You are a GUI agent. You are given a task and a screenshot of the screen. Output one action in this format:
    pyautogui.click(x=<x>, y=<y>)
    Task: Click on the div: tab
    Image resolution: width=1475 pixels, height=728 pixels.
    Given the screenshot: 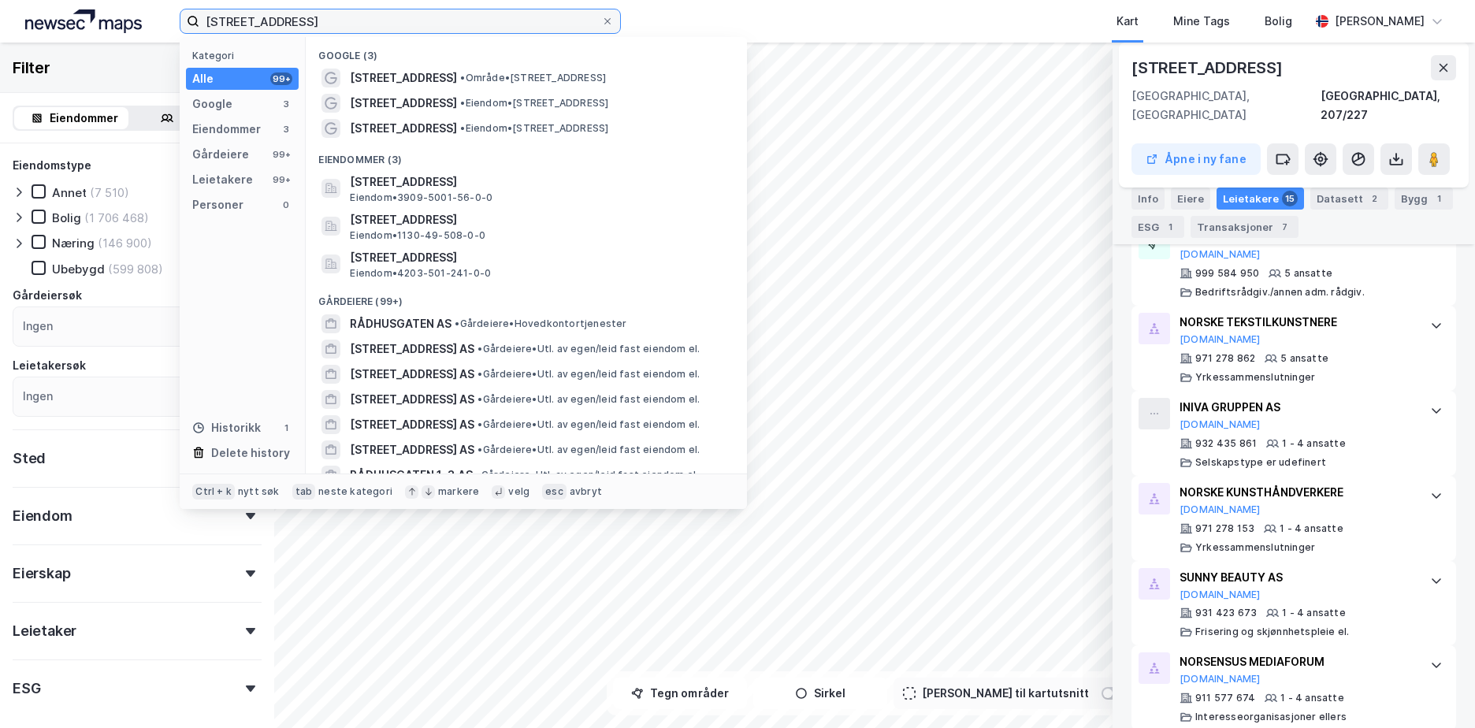 What is the action you would take?
    pyautogui.click(x=304, y=492)
    